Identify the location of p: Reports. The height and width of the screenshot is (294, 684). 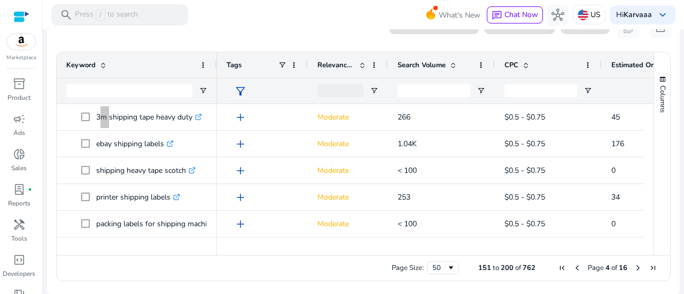
(19, 204).